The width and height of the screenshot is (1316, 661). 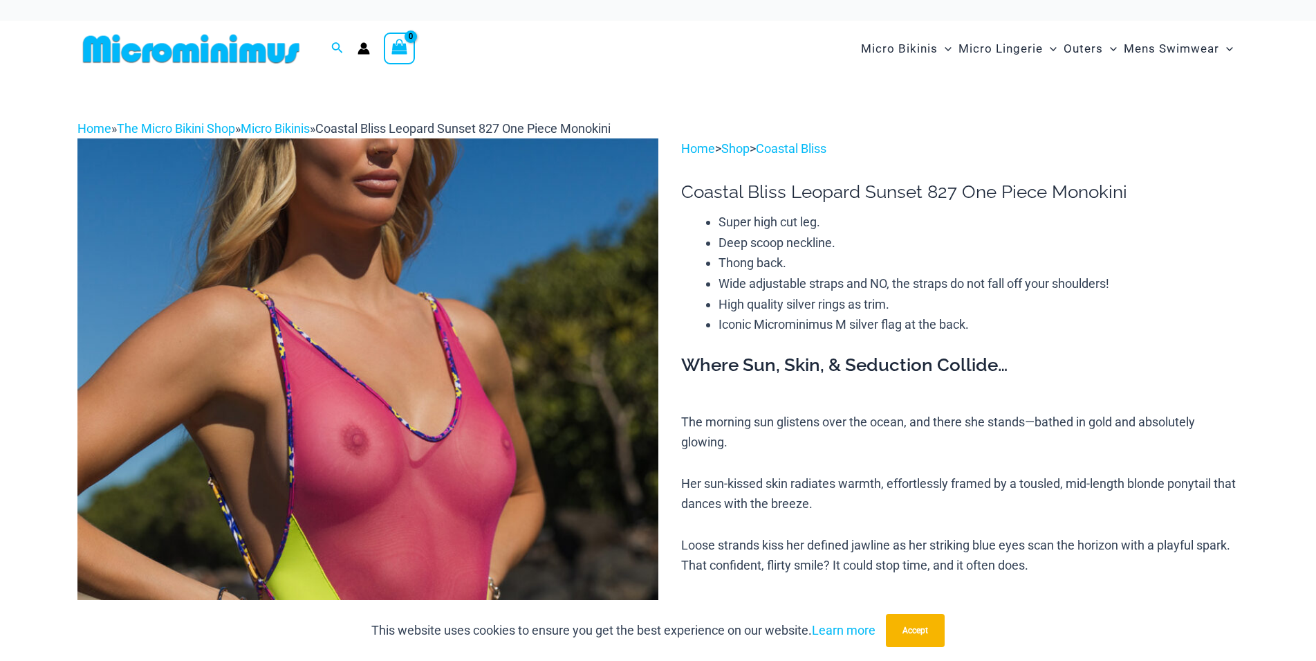 I want to click on li: Iconic Microminimus M silver flag at the back., so click(x=979, y=324).